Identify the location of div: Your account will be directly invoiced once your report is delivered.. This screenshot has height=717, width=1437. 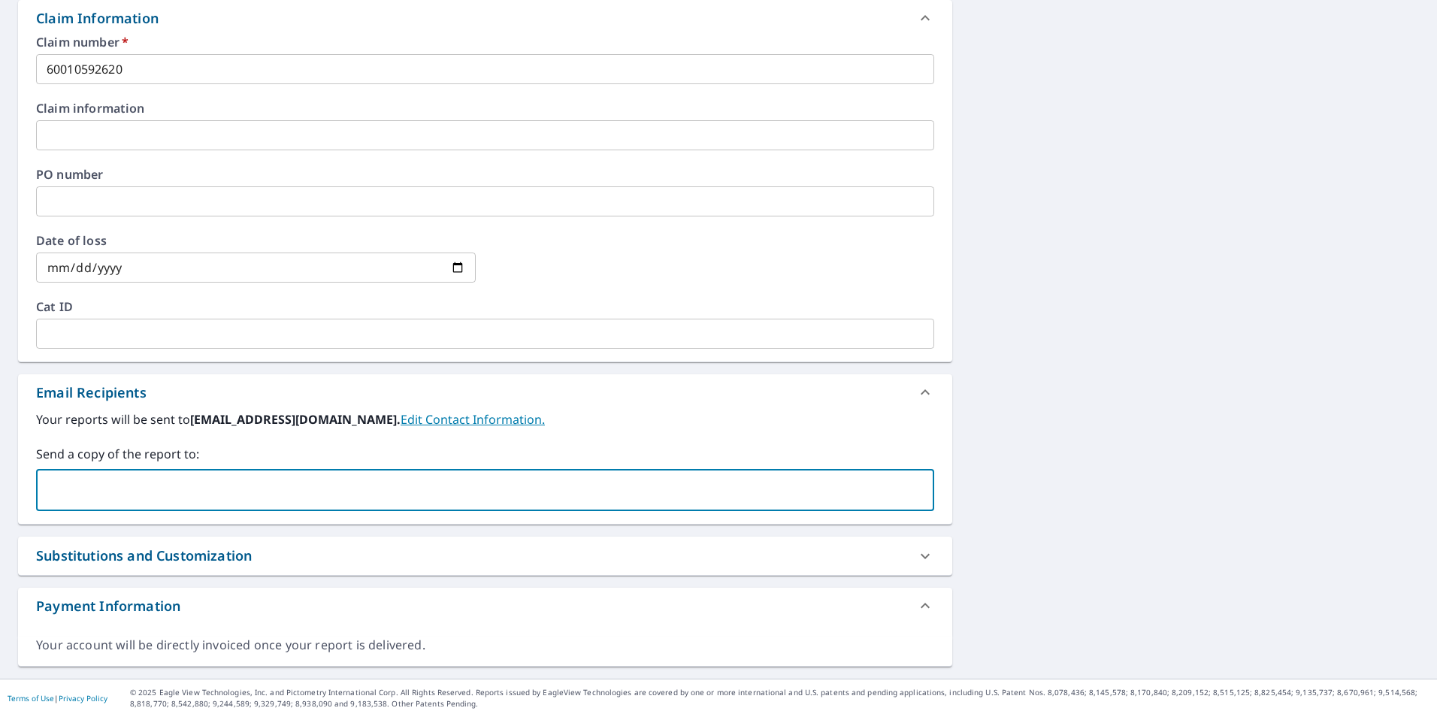
(485, 645).